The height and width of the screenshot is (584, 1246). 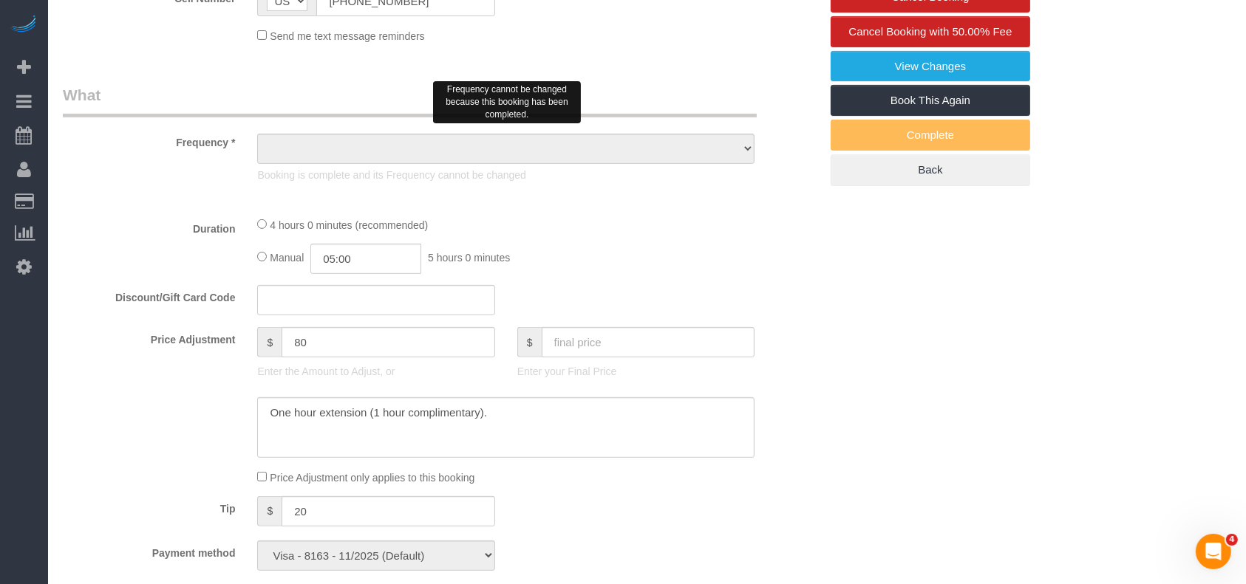 I want to click on a: View Changes, so click(x=930, y=67).